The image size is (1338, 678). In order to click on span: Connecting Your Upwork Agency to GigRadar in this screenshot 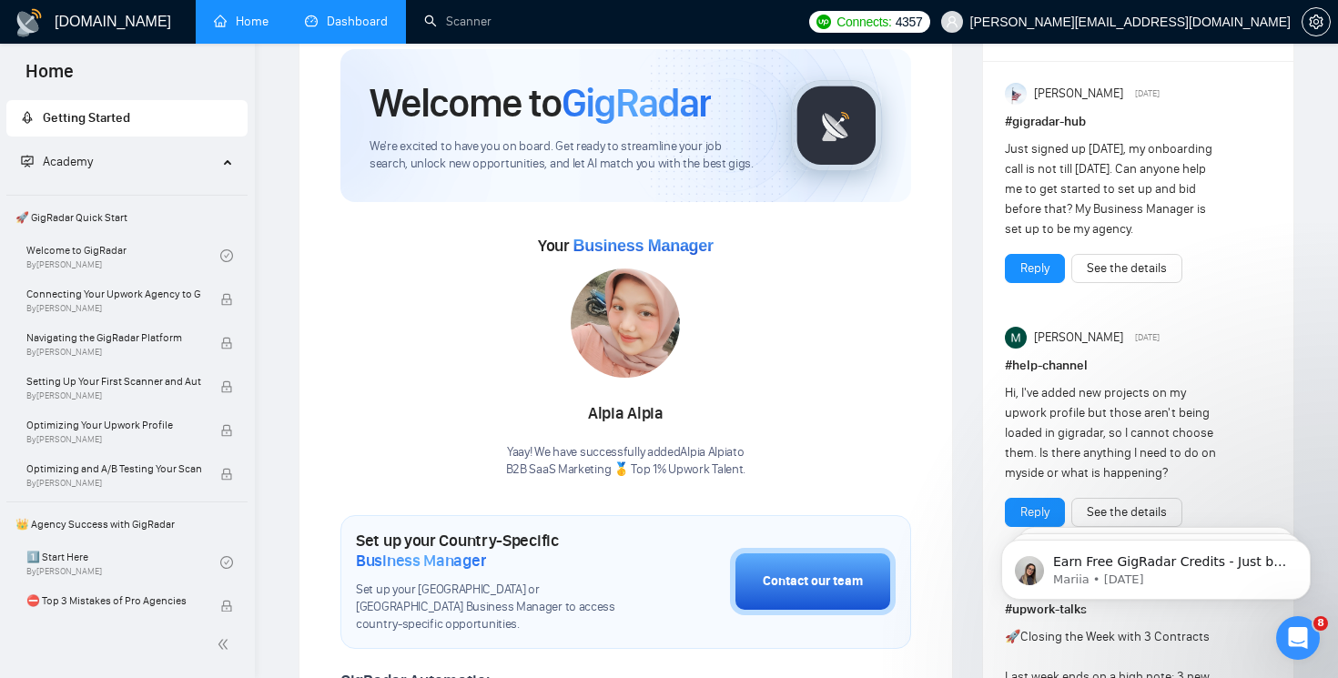, I will do `click(114, 294)`.